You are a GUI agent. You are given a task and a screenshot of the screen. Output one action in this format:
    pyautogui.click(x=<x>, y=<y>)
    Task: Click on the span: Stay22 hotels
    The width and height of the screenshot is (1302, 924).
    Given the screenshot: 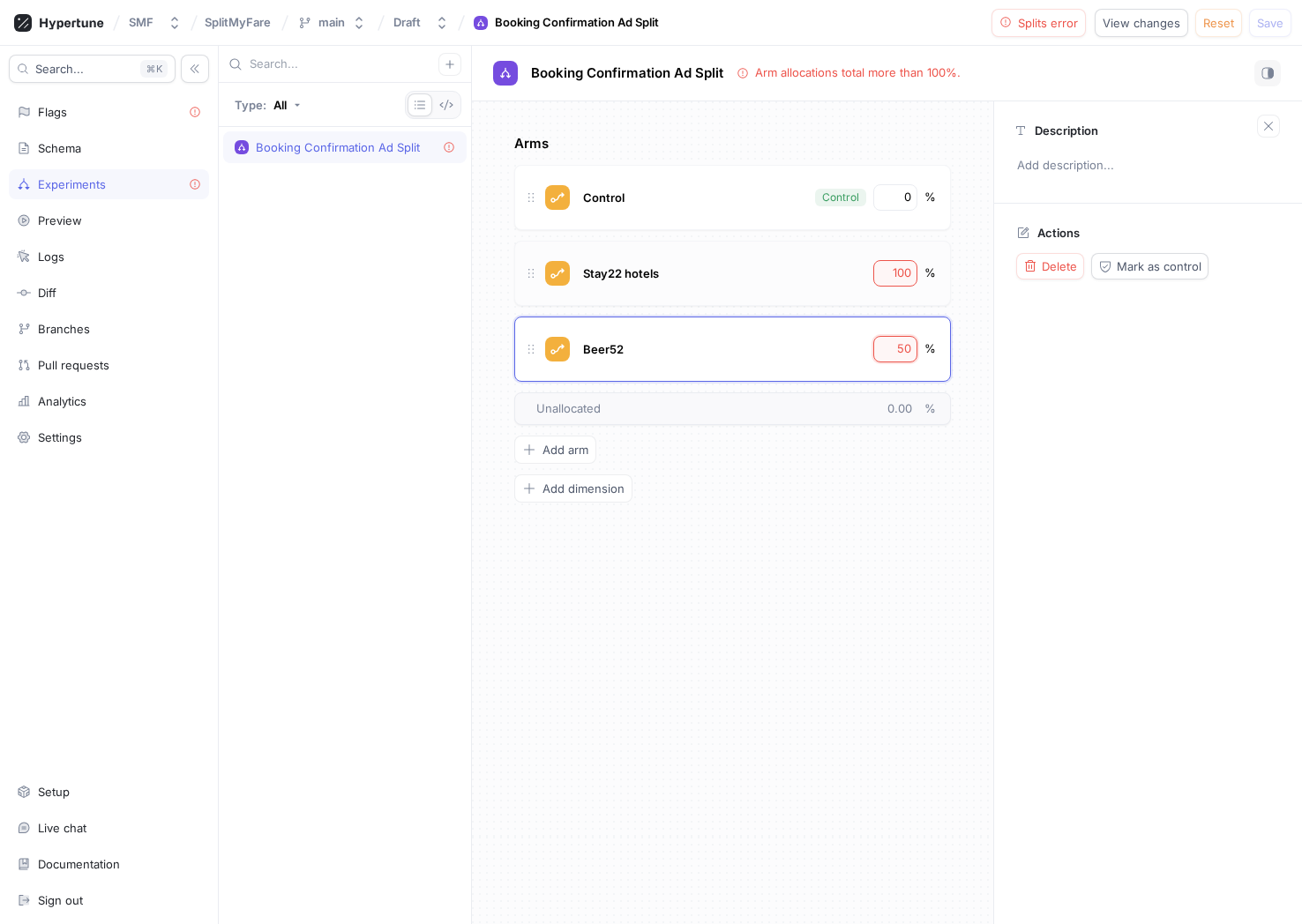 What is the action you would take?
    pyautogui.click(x=621, y=274)
    